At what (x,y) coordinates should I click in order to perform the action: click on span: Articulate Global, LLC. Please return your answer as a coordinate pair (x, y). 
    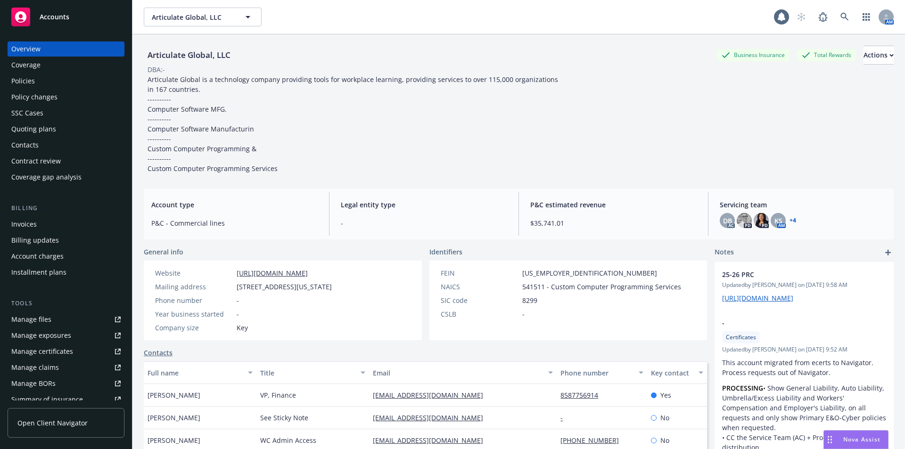
    Looking at the image, I should click on (192, 17).